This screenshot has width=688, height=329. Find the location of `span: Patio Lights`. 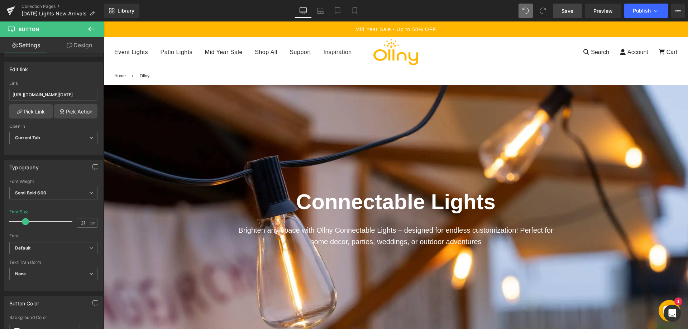

span: Patio Lights is located at coordinates (73, 31).